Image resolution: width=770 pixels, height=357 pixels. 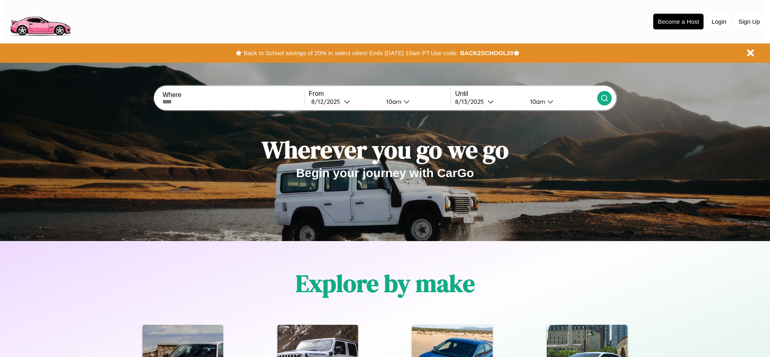 What do you see at coordinates (749, 21) in the screenshot?
I see `button: Sign Up` at bounding box center [749, 21].